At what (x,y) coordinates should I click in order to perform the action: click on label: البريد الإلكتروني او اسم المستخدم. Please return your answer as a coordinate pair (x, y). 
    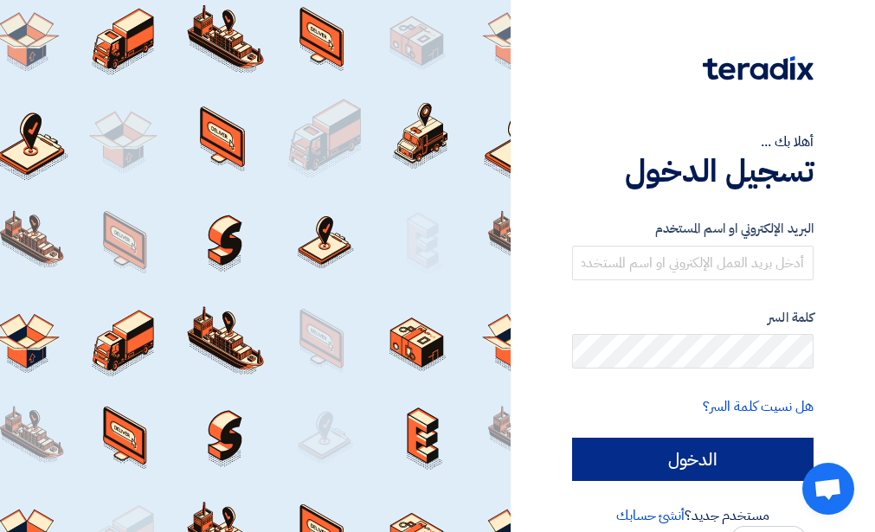
    Looking at the image, I should click on (692, 228).